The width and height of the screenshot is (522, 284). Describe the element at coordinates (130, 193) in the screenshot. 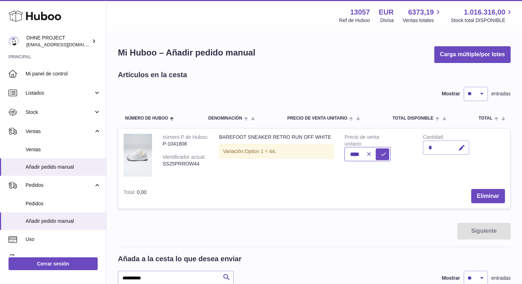

I see `label: Total` at that location.